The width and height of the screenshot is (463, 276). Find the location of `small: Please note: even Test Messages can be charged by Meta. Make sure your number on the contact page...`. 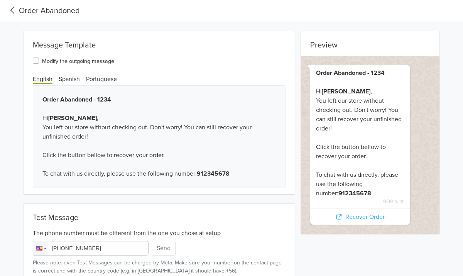

small: Please note: even Test Messages can be charged by Meta. Make sure your number on the contact page... is located at coordinates (159, 267).